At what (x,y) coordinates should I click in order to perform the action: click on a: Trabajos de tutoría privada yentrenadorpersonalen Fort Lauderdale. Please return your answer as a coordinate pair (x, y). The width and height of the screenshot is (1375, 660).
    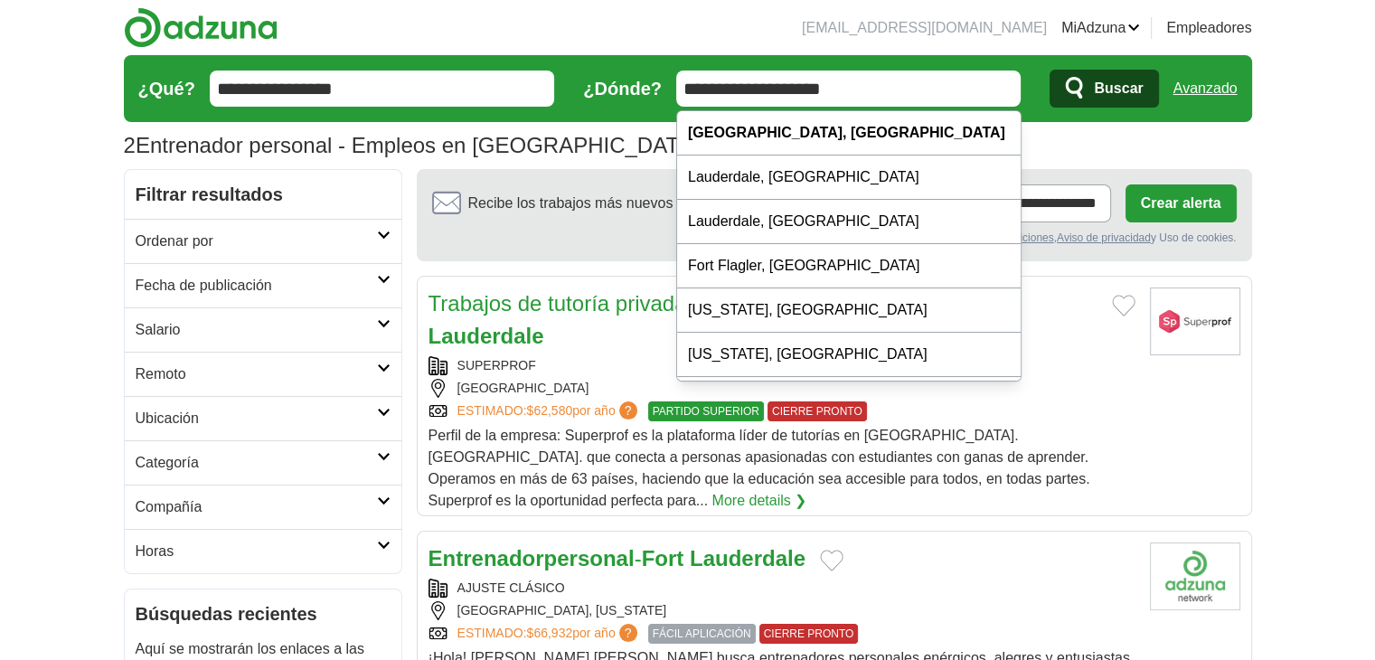
    Looking at the image, I should click on (704, 319).